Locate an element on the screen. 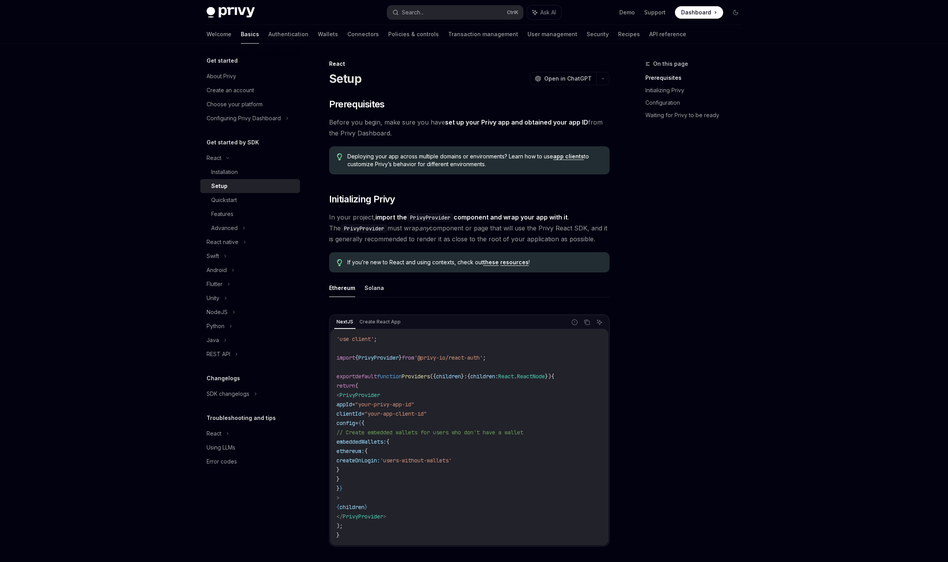 The image size is (948, 562). a: set up your Privy app and obtained your app ID is located at coordinates (517, 122).